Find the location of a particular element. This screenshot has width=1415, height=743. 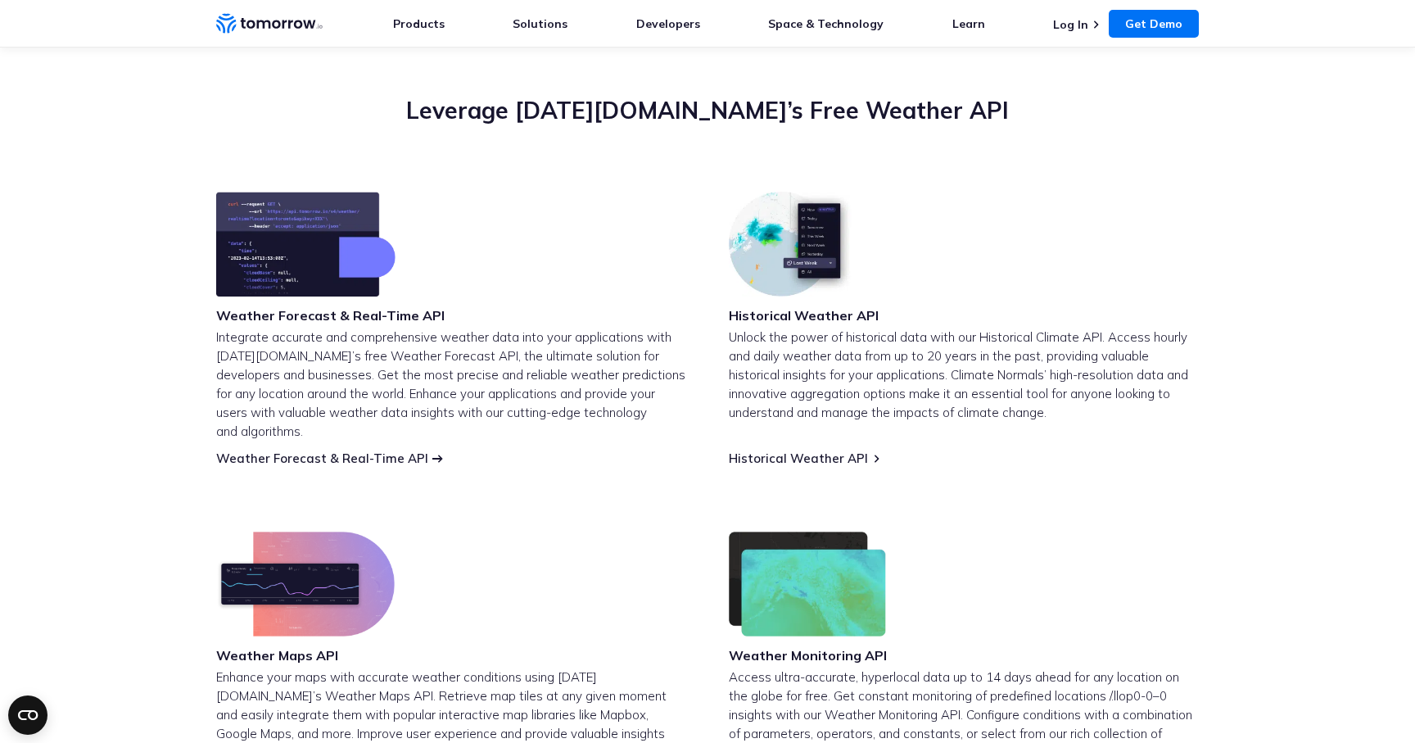

h3: Weather Maps API is located at coordinates (305, 655).